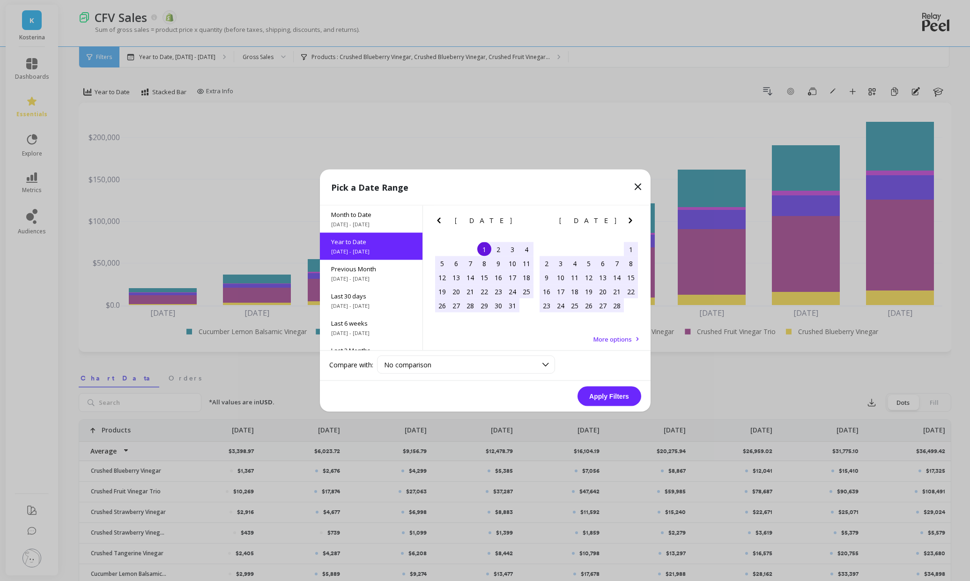 The height and width of the screenshot is (581, 970). What do you see at coordinates (498, 249) in the screenshot?
I see `div: Choose Thursday, January 2nd, 2025` at bounding box center [498, 249].